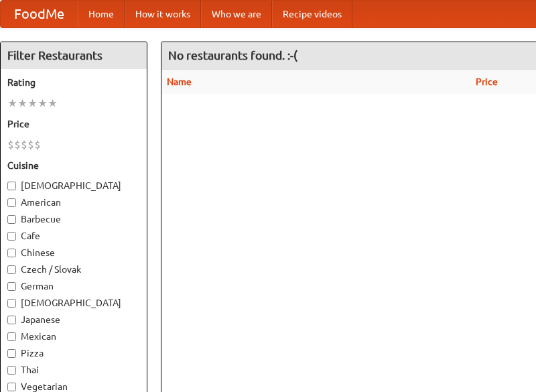 The height and width of the screenshot is (392, 536). What do you see at coordinates (74, 203) in the screenshot?
I see `label: American` at bounding box center [74, 203].